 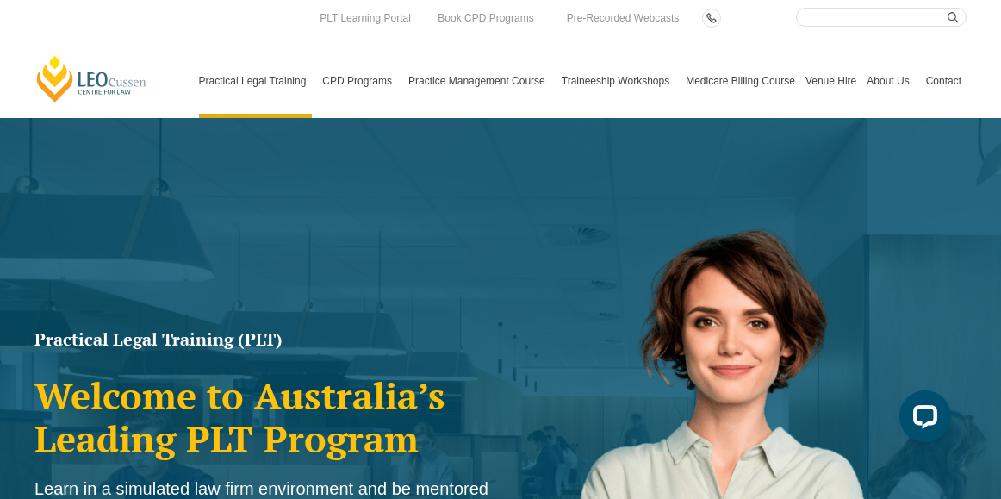 What do you see at coordinates (360, 81) in the screenshot?
I see `a: CPD Programs` at bounding box center [360, 81].